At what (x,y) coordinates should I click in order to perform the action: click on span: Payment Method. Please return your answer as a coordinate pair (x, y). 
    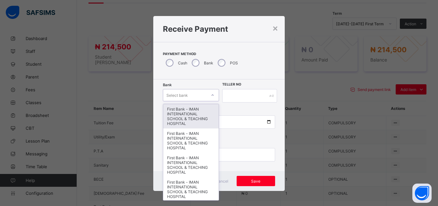
    Looking at the image, I should click on (219, 54).